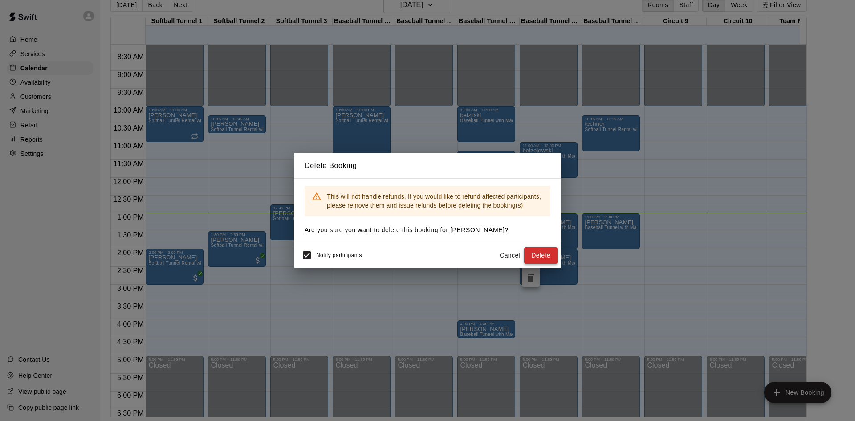 This screenshot has width=855, height=421. I want to click on button: Cancel, so click(510, 255).